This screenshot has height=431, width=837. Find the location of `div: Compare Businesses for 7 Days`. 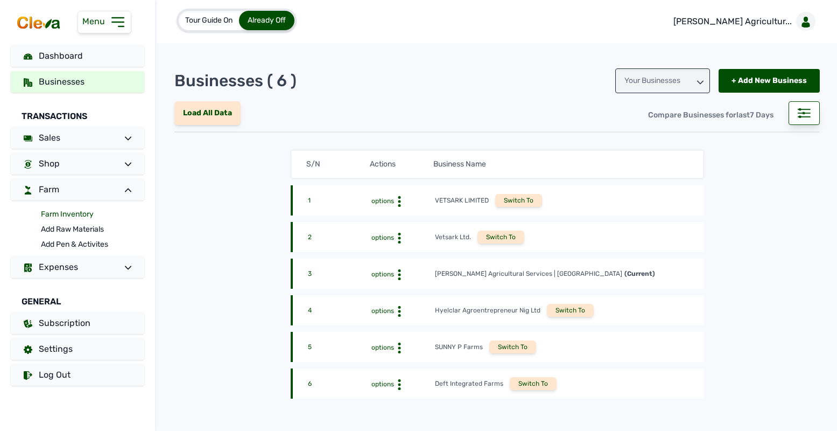

div: Compare Businesses for 7 Days is located at coordinates (710, 115).